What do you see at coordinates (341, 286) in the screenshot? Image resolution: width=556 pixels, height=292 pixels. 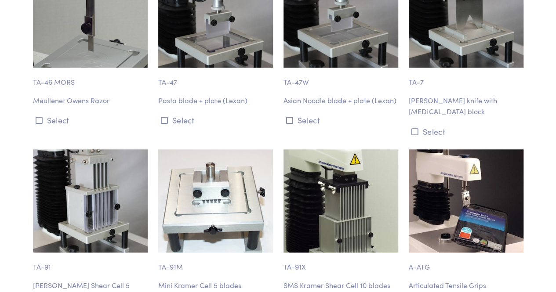 I see `p: SMS Kramer Shear Cell 10 blades` at bounding box center [341, 286].